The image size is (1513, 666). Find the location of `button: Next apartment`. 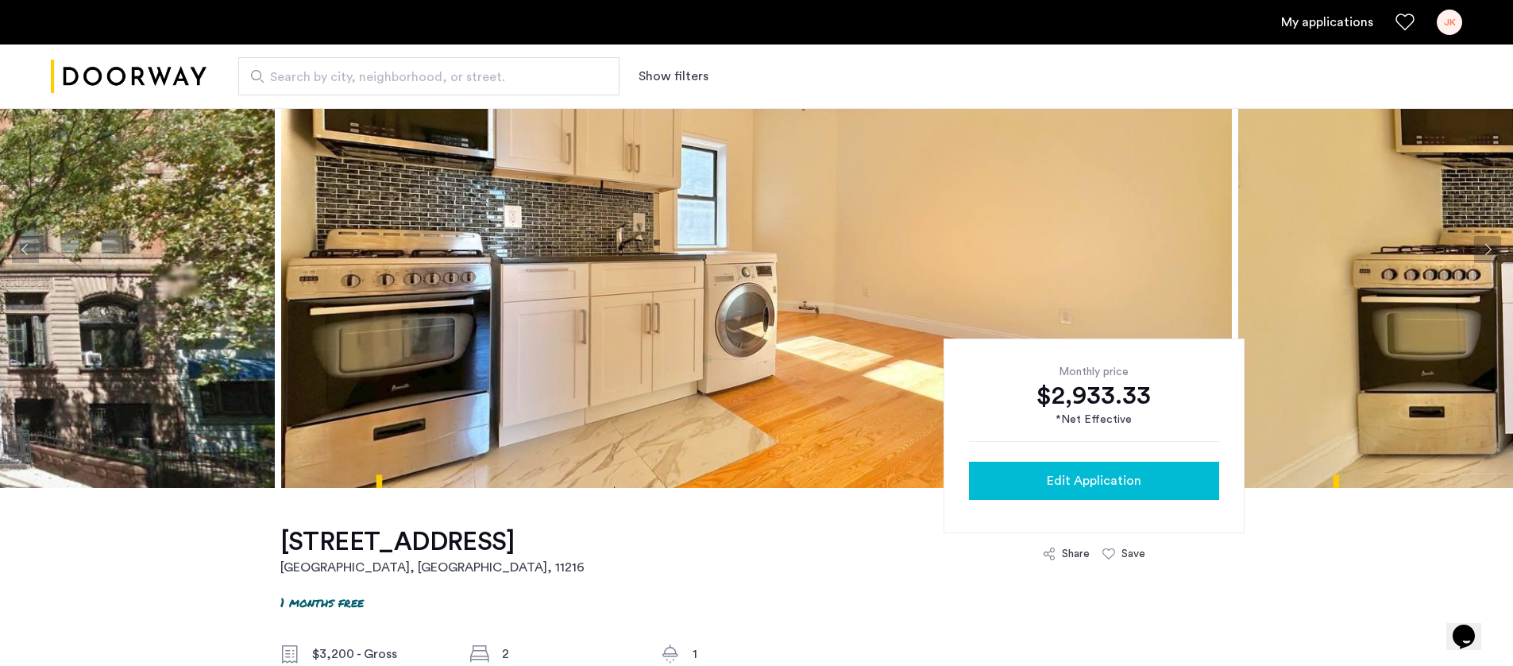

button: Next apartment is located at coordinates (1488, 249).